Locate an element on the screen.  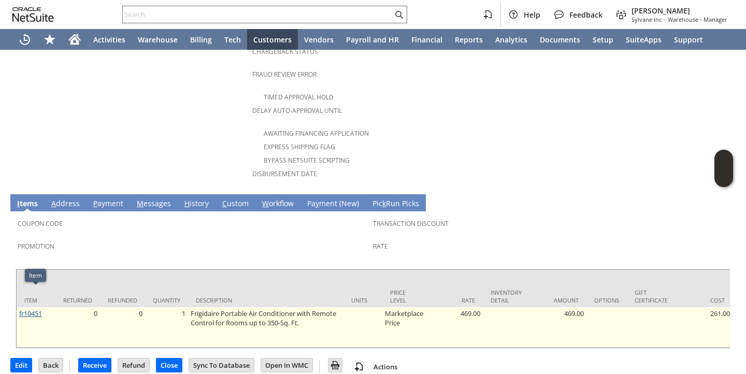
a: Tech is located at coordinates (233, 39).